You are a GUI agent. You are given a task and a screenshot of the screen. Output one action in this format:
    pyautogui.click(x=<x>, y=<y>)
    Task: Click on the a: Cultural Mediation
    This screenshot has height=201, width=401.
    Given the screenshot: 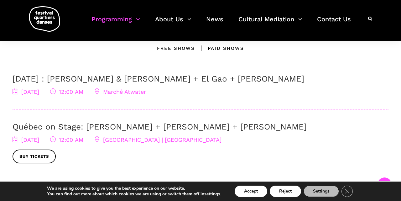 What is the action you would take?
    pyautogui.click(x=270, y=23)
    